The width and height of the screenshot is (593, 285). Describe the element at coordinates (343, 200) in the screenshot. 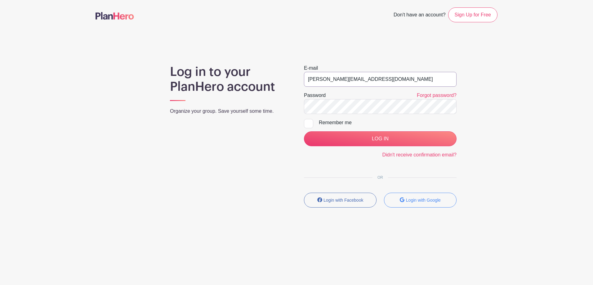

I see `small: Login with Facebook` at that location.